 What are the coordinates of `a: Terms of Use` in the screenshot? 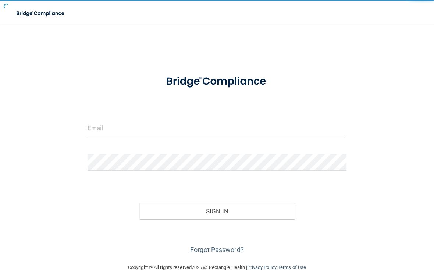 It's located at (291, 267).